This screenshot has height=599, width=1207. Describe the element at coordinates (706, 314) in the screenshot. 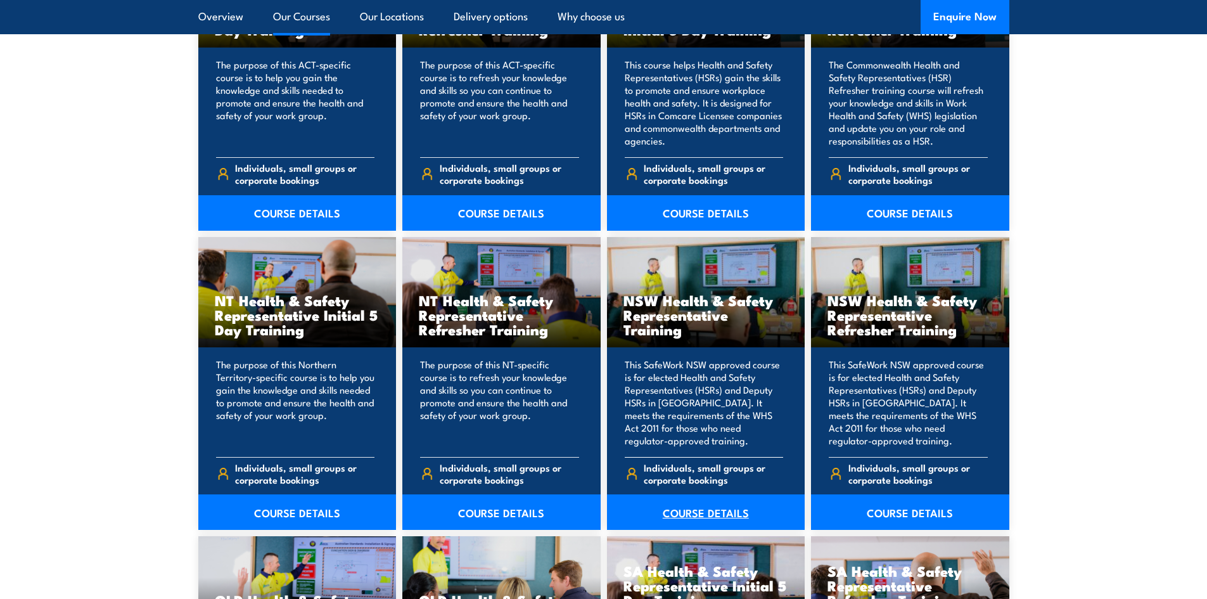

I see `h3: NSW Health & Safety Representative Training` at that location.